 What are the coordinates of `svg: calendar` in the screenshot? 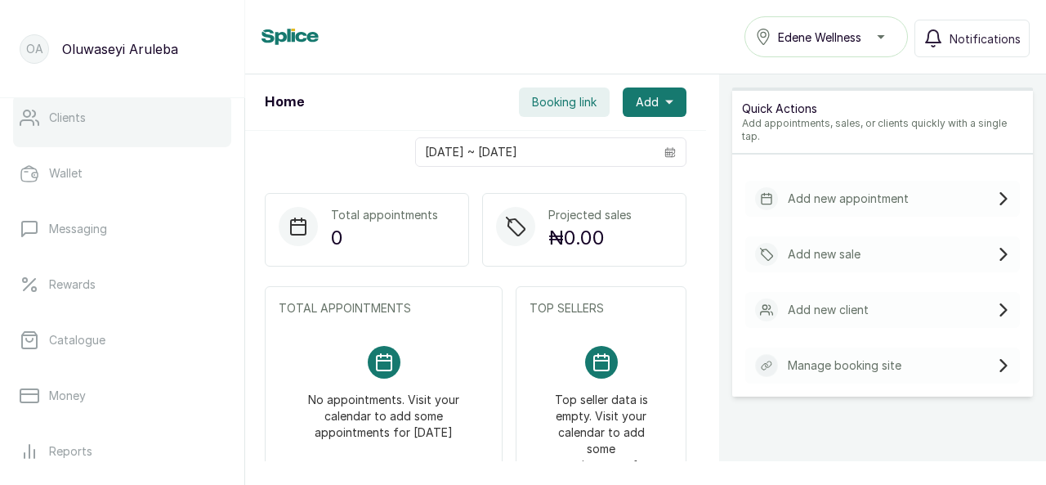 It's located at (670, 152).